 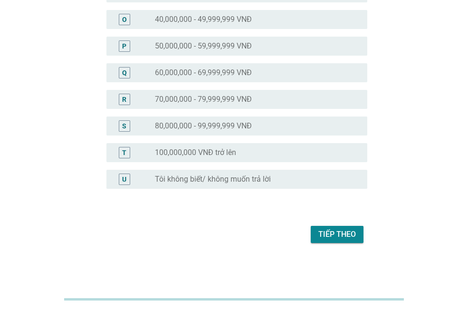 I want to click on label: 70,000,000 - 79,999,999 VNĐ, so click(x=203, y=99).